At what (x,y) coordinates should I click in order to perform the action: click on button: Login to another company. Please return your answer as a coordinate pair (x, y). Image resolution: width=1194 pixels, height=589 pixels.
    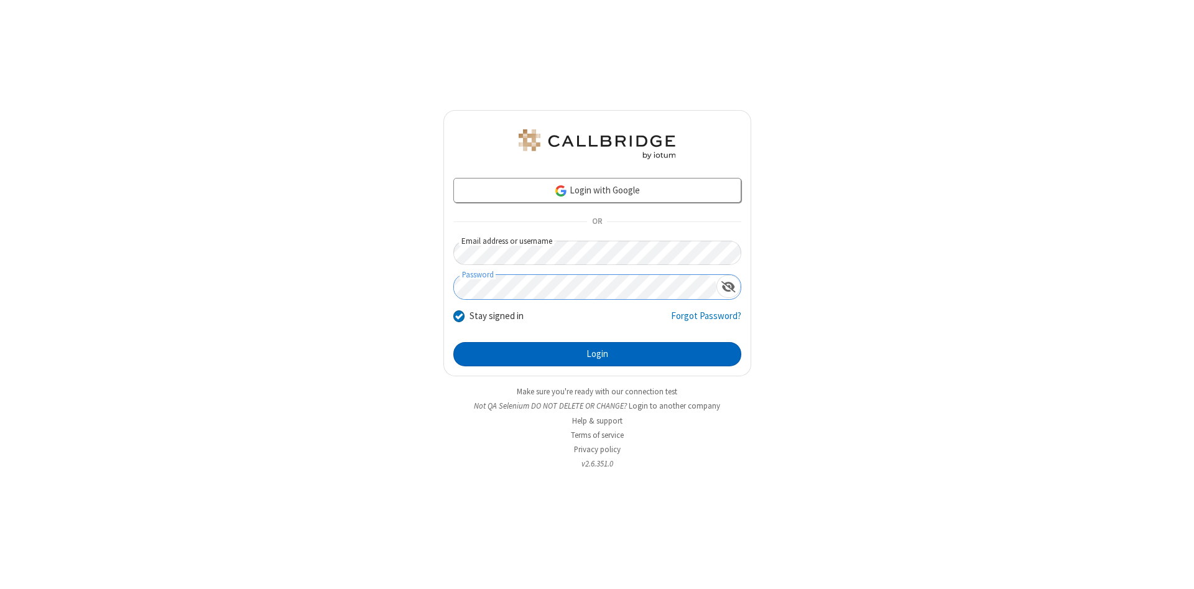
    Looking at the image, I should click on (674, 406).